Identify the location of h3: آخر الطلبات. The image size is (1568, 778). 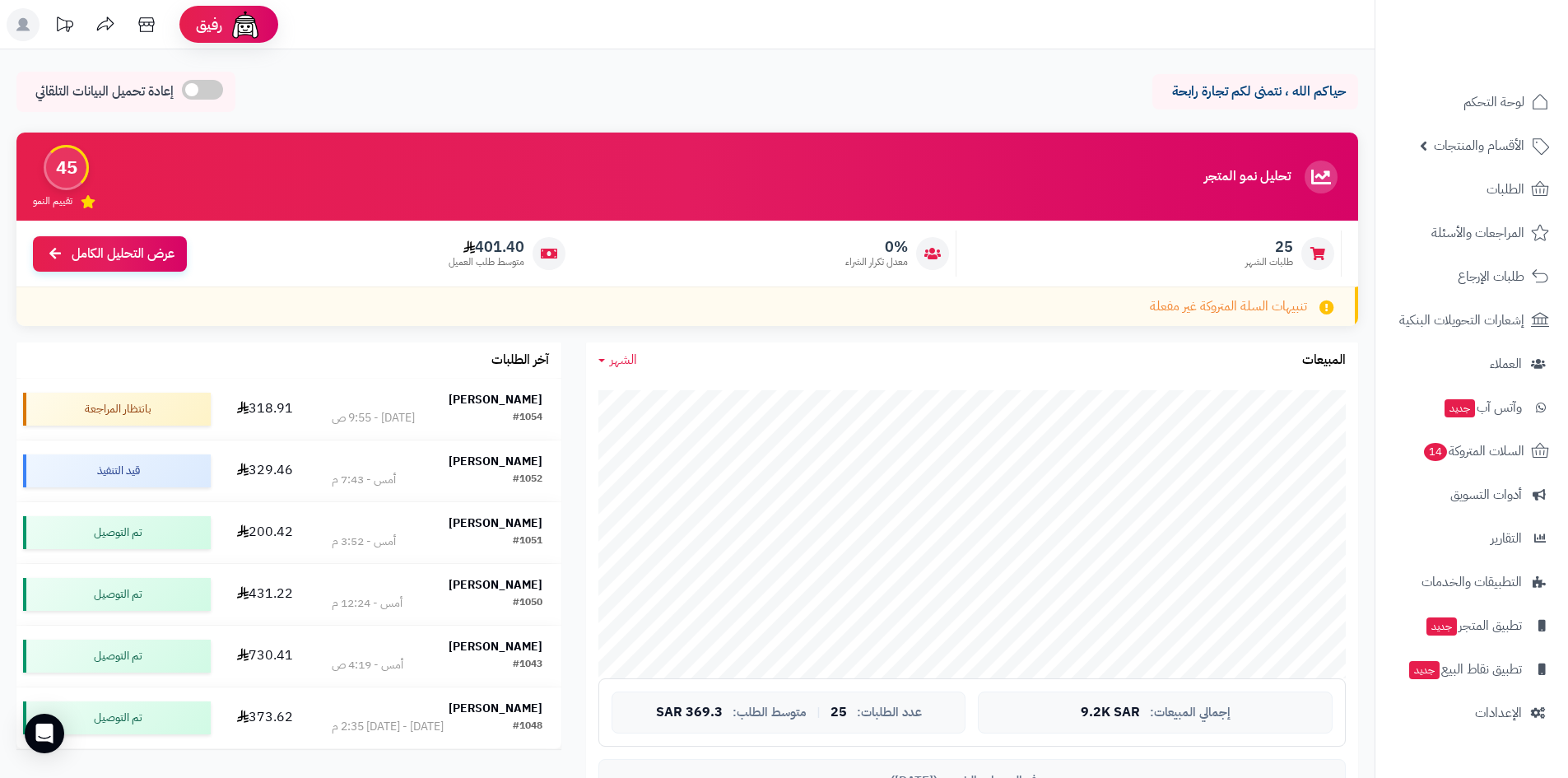
(520, 360).